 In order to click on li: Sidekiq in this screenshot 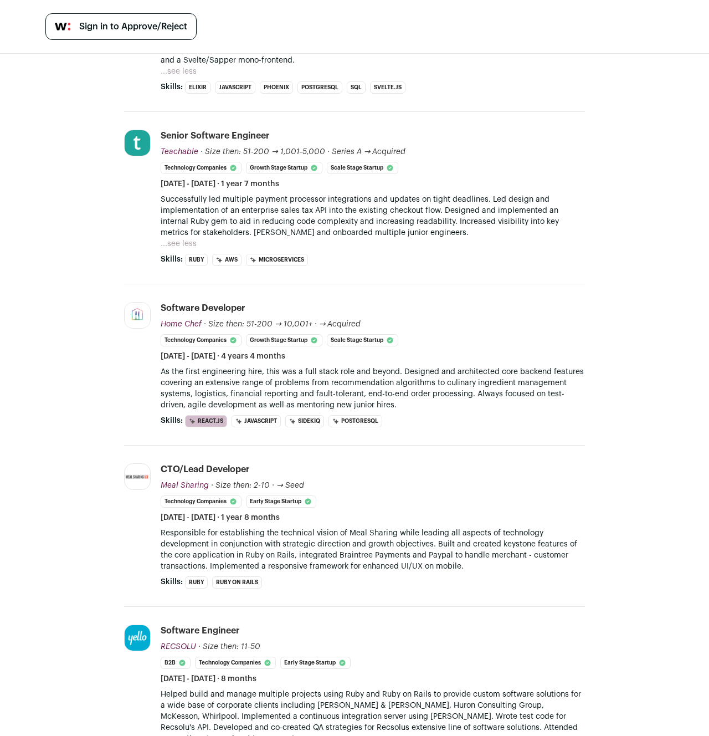, I will do `click(305, 421)`.